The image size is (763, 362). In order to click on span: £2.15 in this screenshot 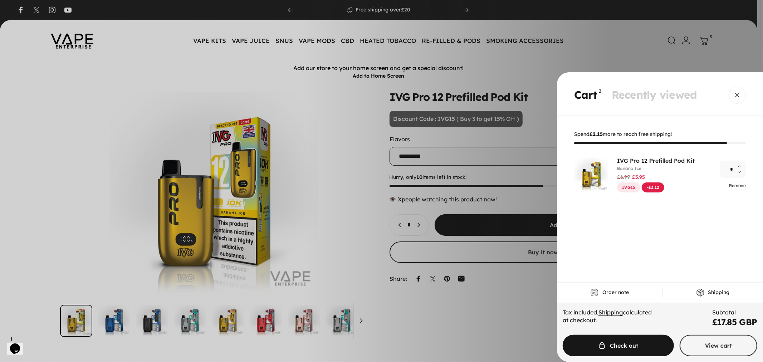, I will do `click(596, 134)`.